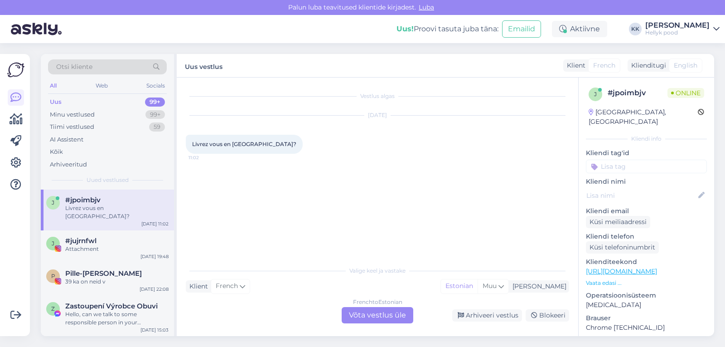 The width and height of the screenshot is (725, 347). Describe the element at coordinates (68, 164) in the screenshot. I see `div: Arhiveeritud` at that location.